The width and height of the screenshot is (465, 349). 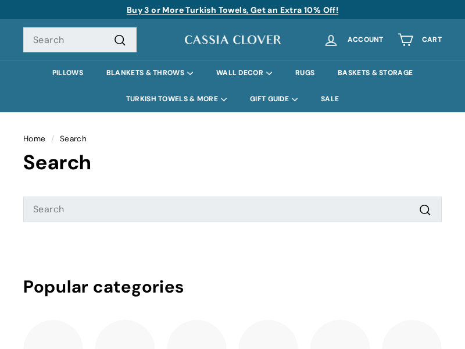 I want to click on a: PILLOWS, so click(x=67, y=73).